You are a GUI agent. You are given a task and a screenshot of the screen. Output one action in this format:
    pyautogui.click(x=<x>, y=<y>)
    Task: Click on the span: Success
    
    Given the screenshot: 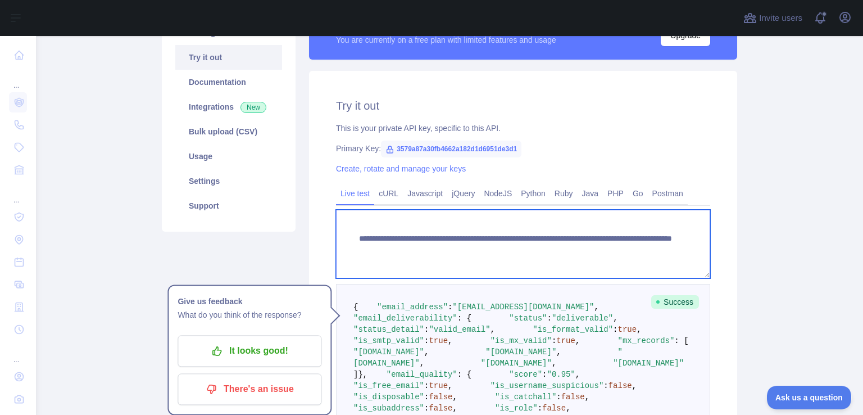 What is the action you would take?
    pyautogui.click(x=675, y=302)
    